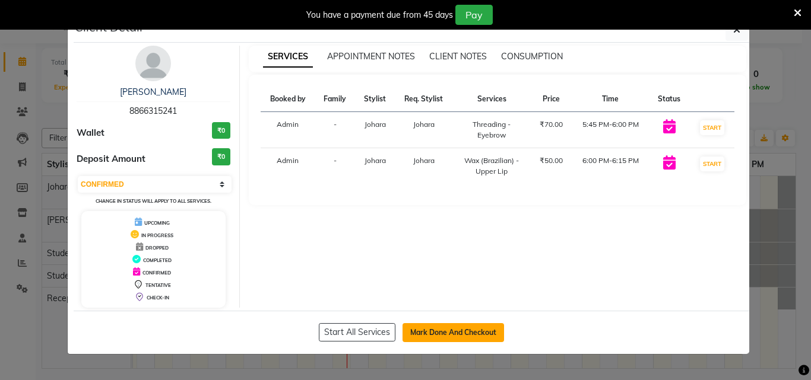 The image size is (811, 380). I want to click on td: 6:00 PM-6:15 PM, so click(610, 166).